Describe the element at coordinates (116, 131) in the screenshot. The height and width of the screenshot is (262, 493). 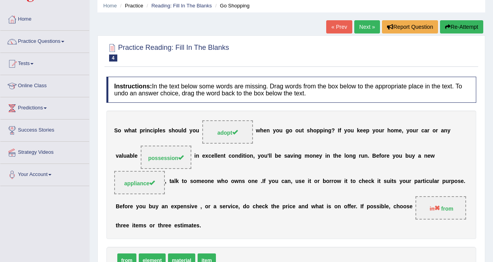
I see `b: S` at that location.